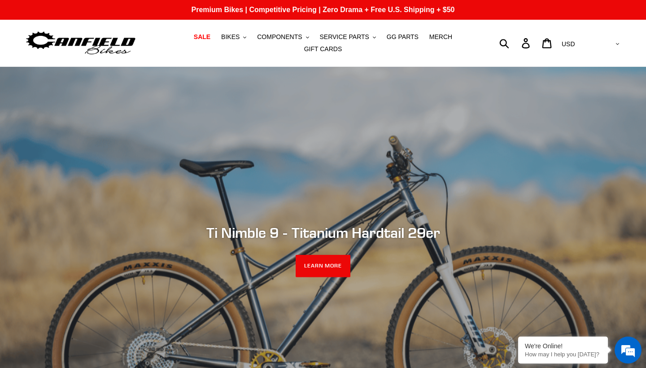  What do you see at coordinates (230, 37) in the screenshot?
I see `span: BIKES` at bounding box center [230, 37].